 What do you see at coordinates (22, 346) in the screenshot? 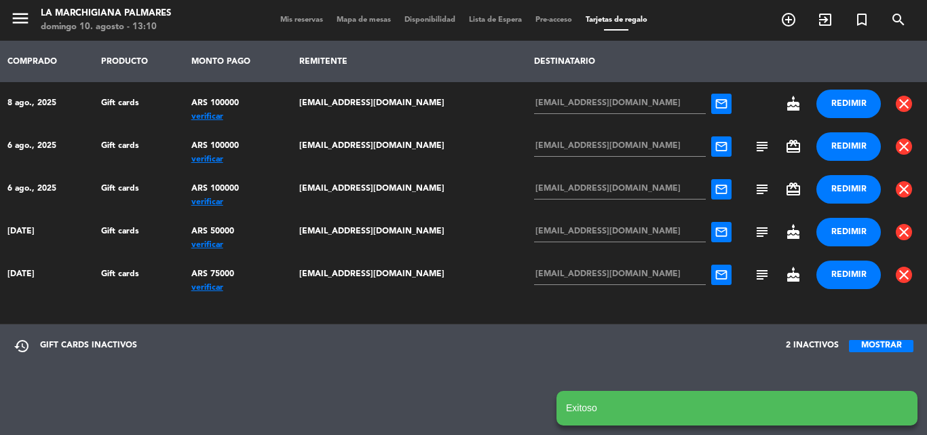
I see `span: restore` at bounding box center [22, 346].